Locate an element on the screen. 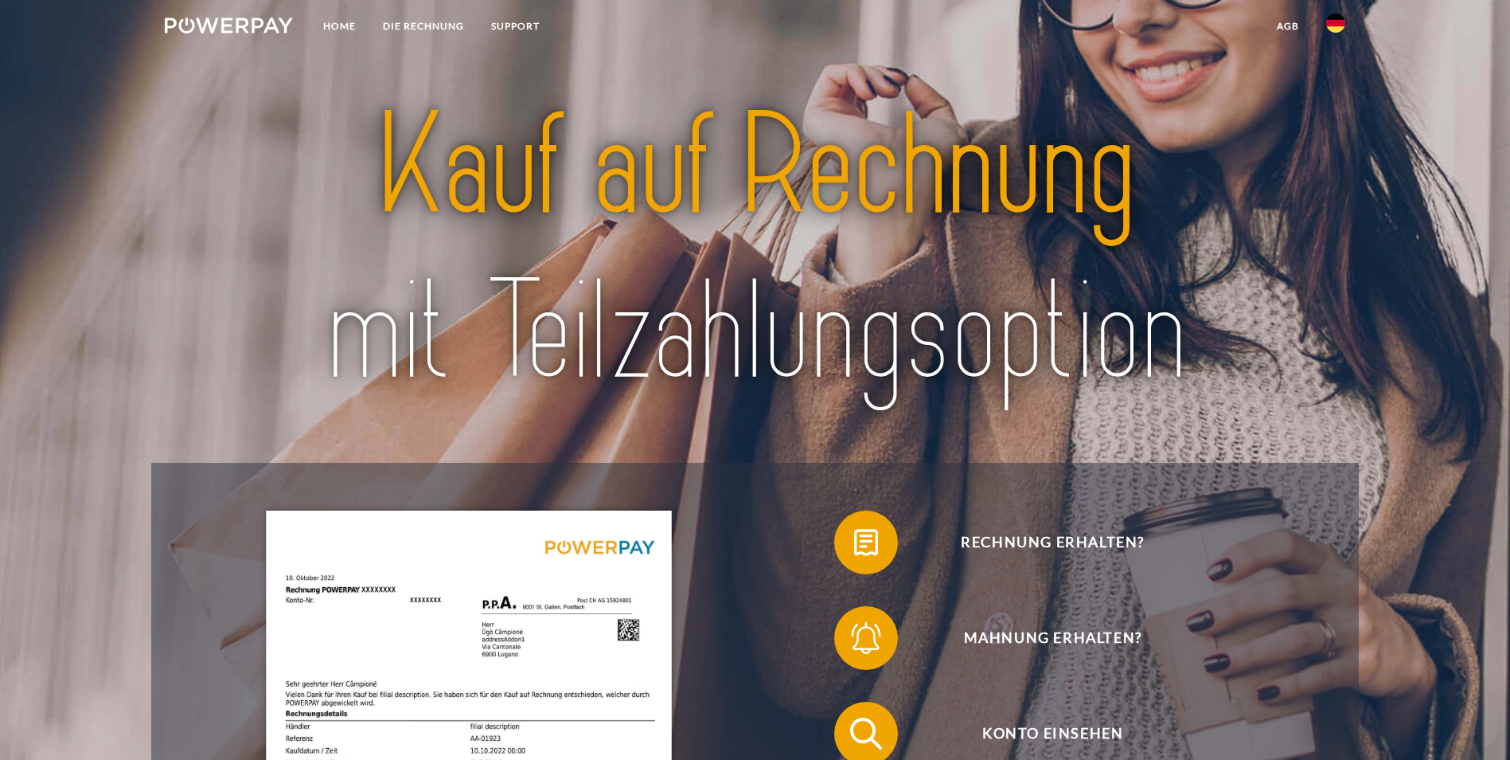  a: Mahnung erhalten? is located at coordinates (1041, 638).